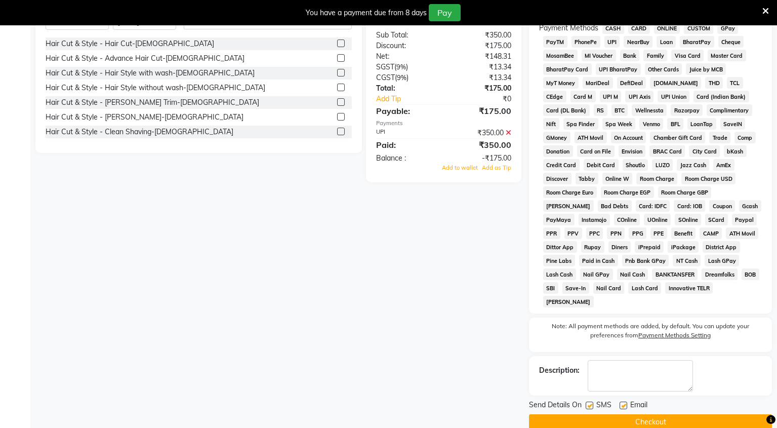 The height and width of the screenshot is (428, 777). I want to click on button: Pay, so click(445, 13).